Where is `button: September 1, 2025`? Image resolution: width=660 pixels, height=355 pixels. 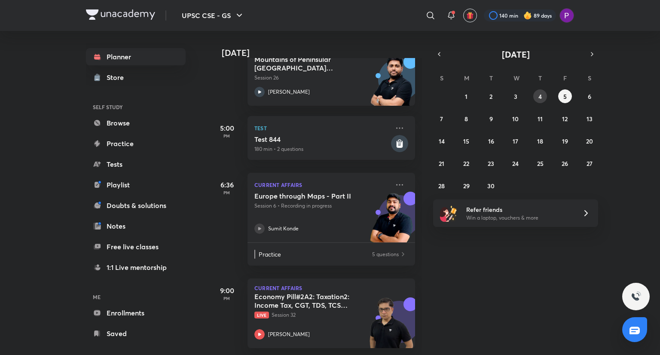
button: September 1, 2025 is located at coordinates (466, 96).